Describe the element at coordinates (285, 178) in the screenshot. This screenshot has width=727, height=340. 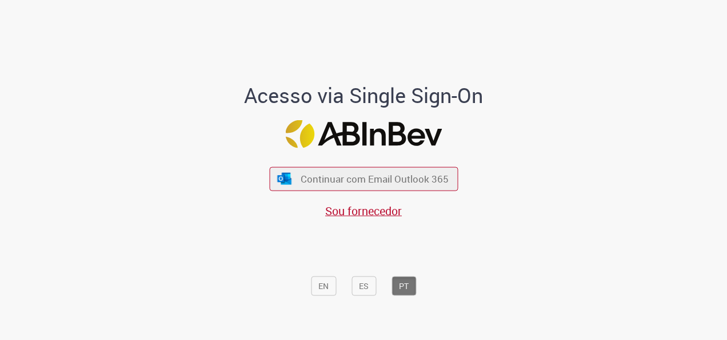
I see `img: ícone Azure/Microsoft 360` at that location.